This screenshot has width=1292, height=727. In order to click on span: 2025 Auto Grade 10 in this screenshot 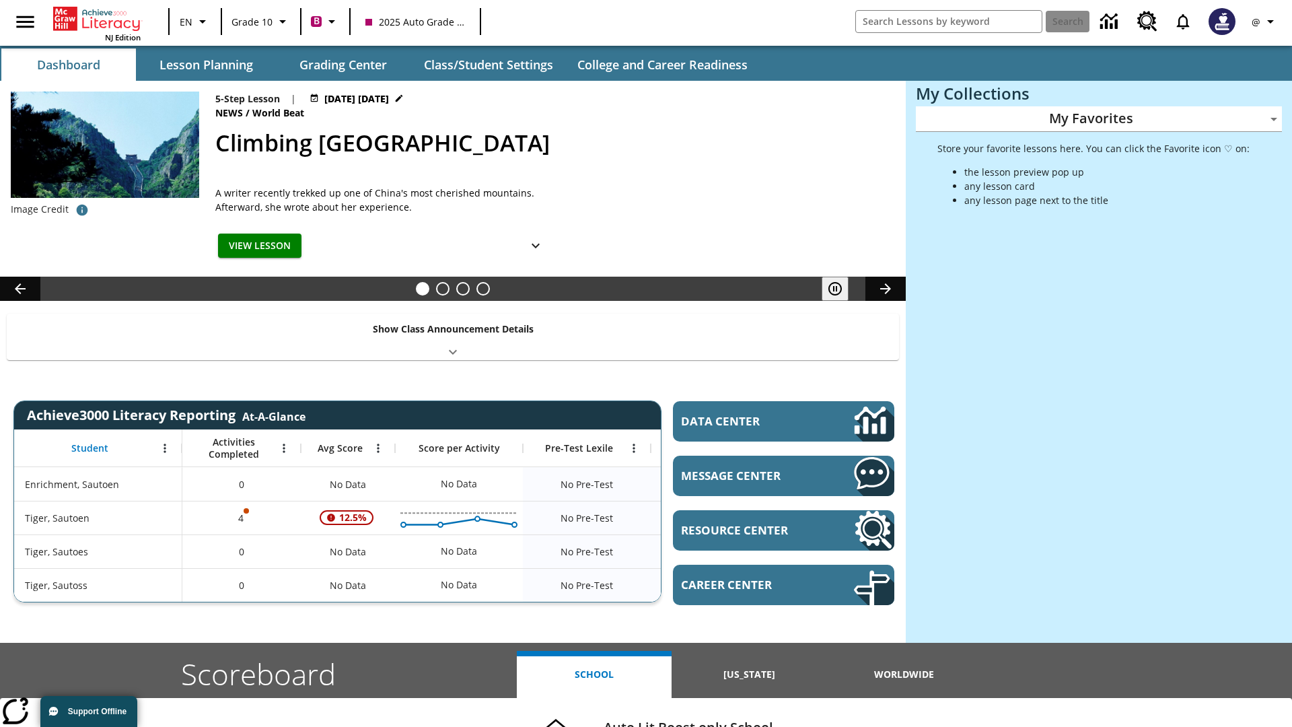, I will do `click(415, 22)`.